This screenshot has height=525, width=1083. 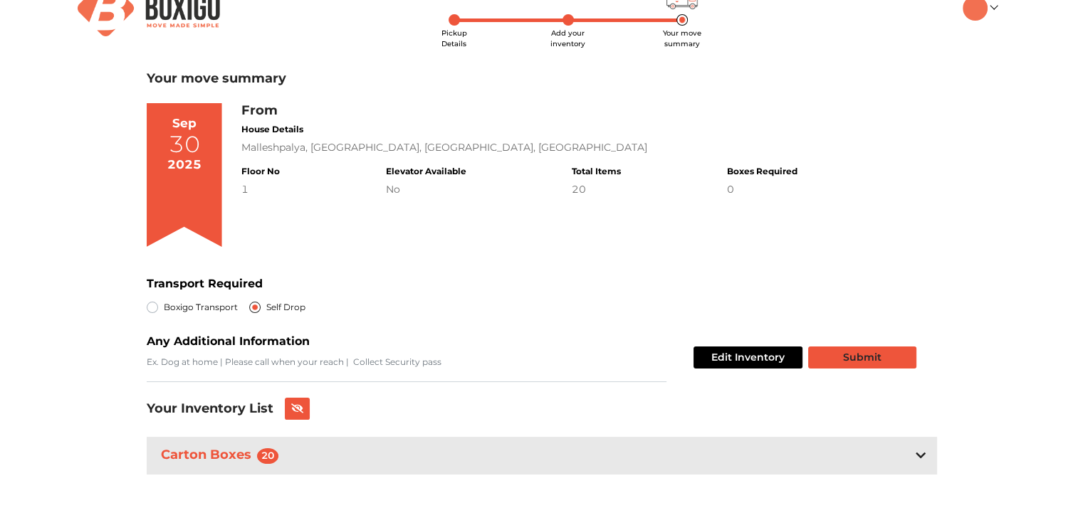 What do you see at coordinates (762, 172) in the screenshot?
I see `h4: Boxes Required` at bounding box center [762, 172].